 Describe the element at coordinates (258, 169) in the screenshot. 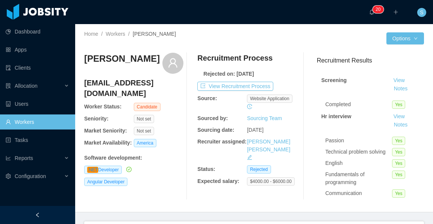

I see `span: Rejected` at that location.